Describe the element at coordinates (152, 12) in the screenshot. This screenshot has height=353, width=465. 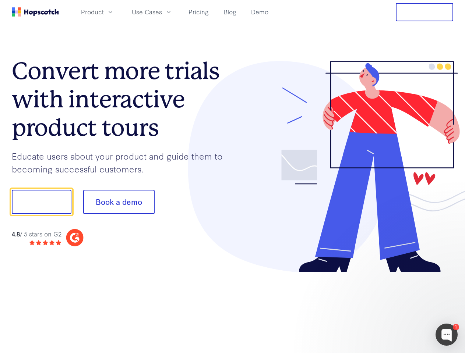
I see `button: Use Cases` at that location.